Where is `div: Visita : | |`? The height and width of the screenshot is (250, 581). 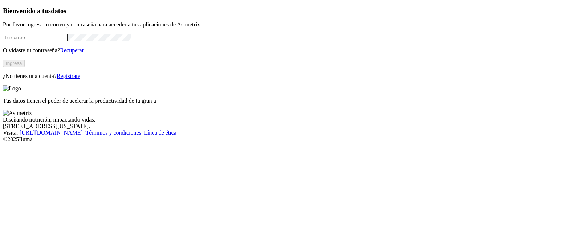
div: Visita : | | is located at coordinates (291, 133).